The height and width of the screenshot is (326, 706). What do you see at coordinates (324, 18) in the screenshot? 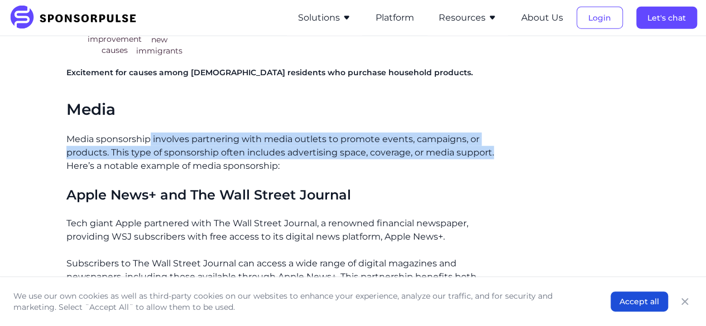
I see `button: Solutions` at bounding box center [324, 18].